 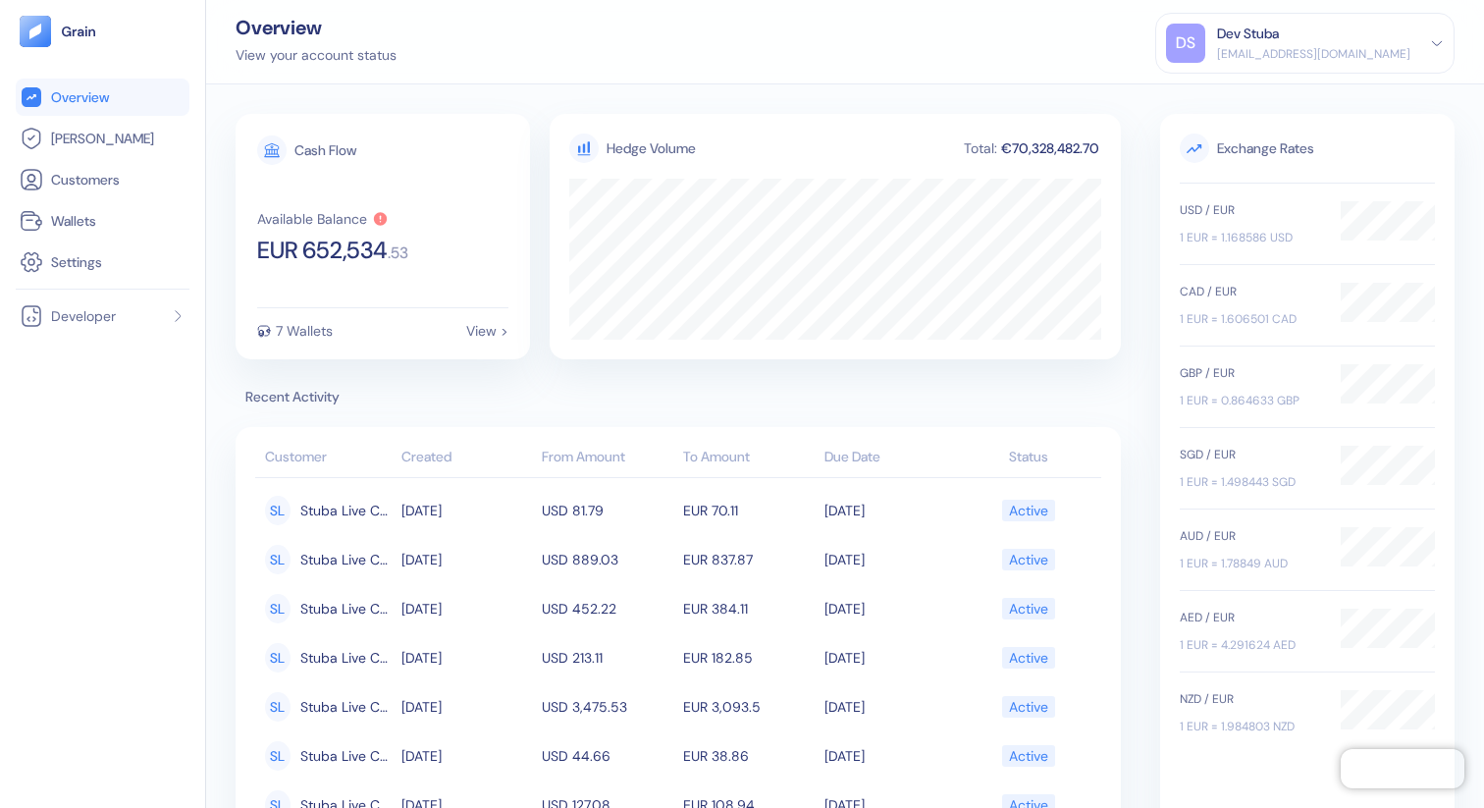 I want to click on div: 1 EUR = 4.291624 AED, so click(x=1250, y=645).